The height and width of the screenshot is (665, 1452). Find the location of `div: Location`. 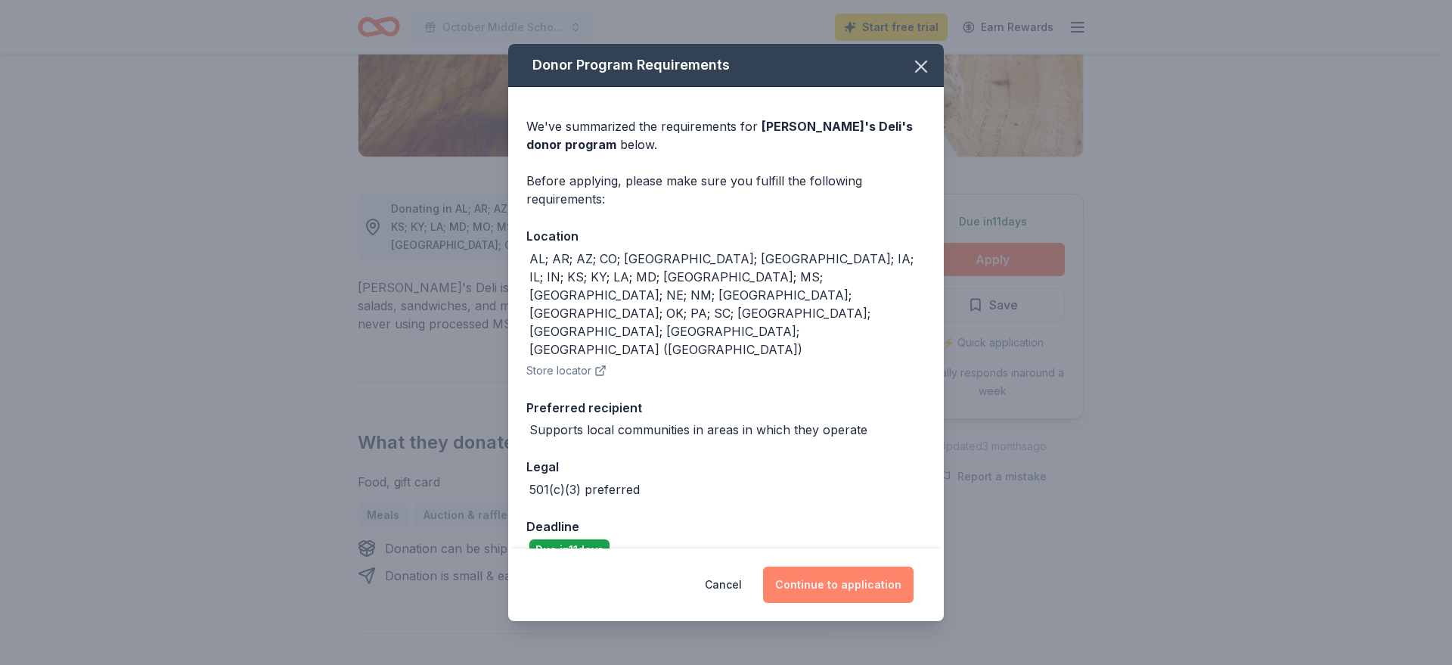

div: Location is located at coordinates (726, 236).